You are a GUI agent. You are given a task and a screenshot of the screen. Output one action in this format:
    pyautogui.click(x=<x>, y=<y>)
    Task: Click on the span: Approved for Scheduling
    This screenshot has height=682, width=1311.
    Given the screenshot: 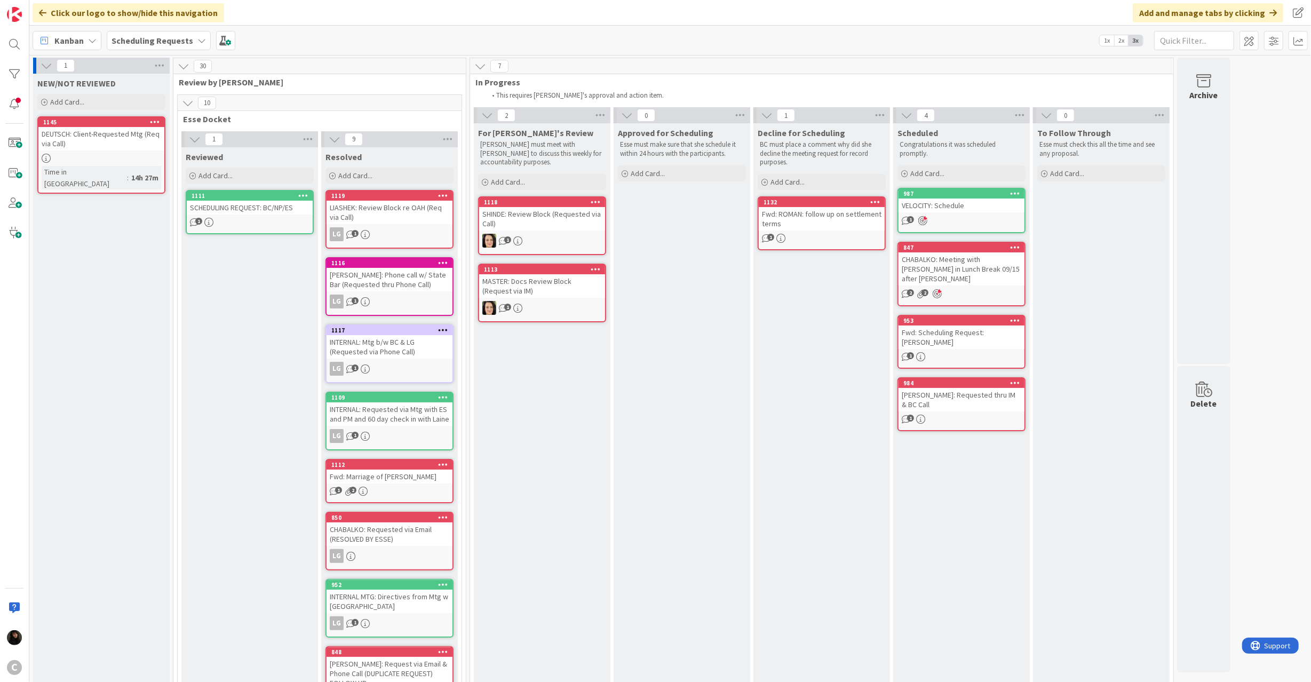 What is the action you would take?
    pyautogui.click(x=665, y=133)
    